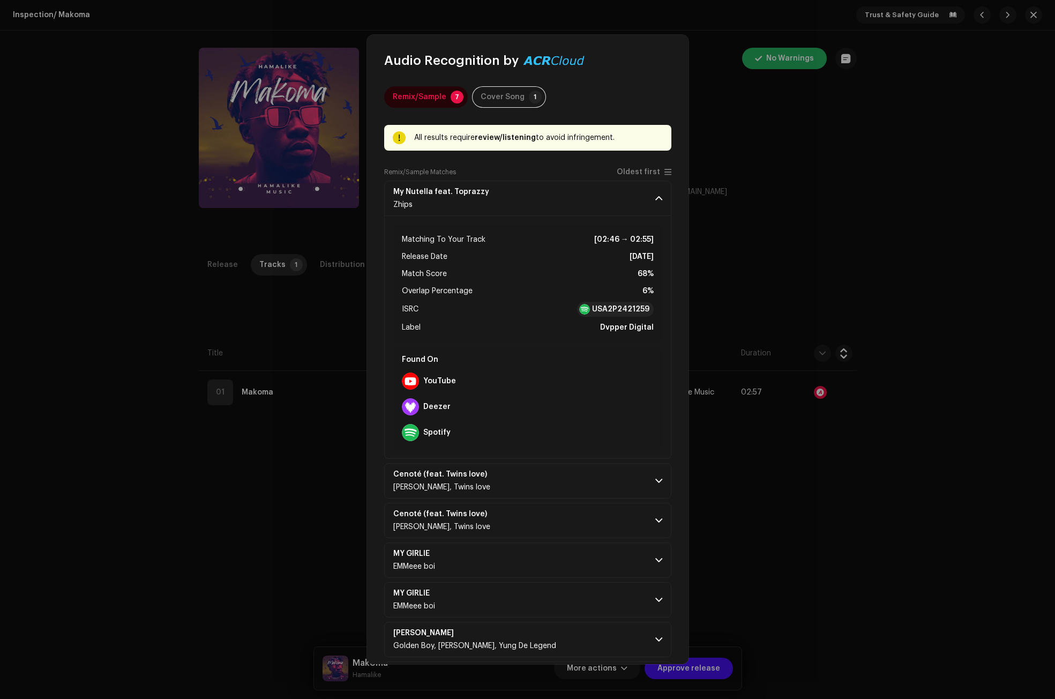 This screenshot has height=699, width=1055. I want to click on span: My Nutella feat. Toprazzy, so click(448, 192).